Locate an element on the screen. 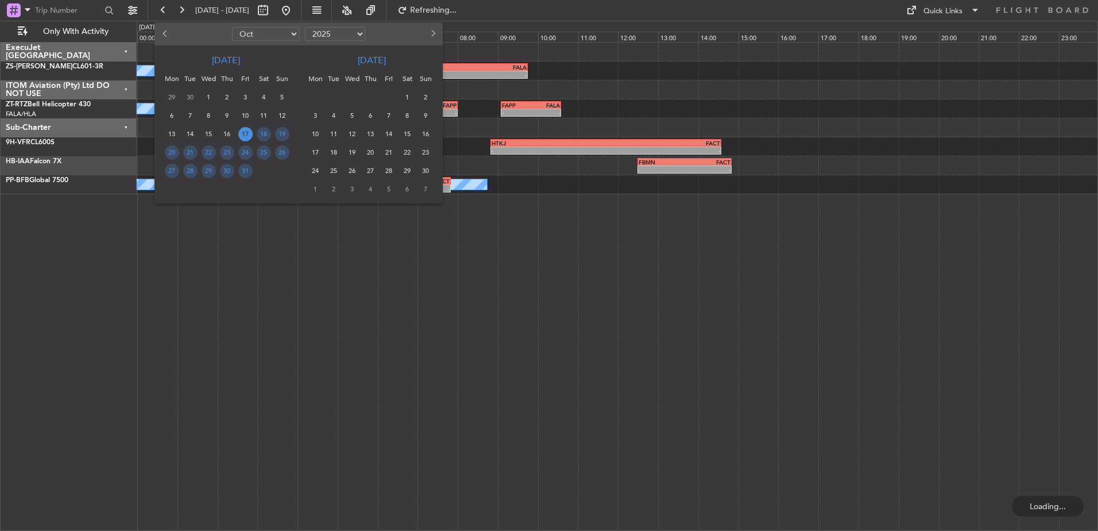 The width and height of the screenshot is (1098, 531). span: 13 is located at coordinates (172, 134).